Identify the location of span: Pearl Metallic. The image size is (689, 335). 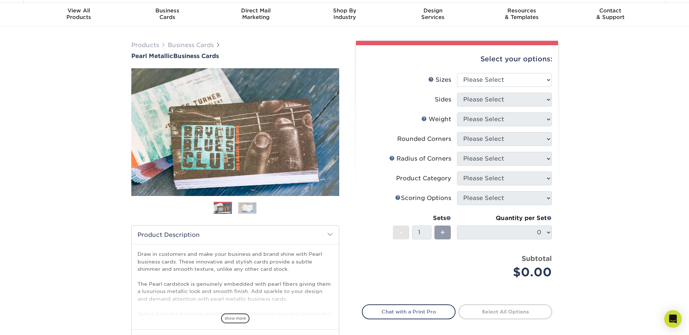
(152, 56).